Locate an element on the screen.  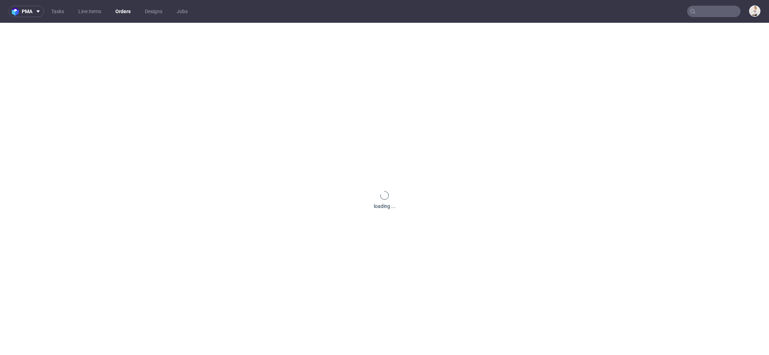
a: Orders is located at coordinates (123, 11).